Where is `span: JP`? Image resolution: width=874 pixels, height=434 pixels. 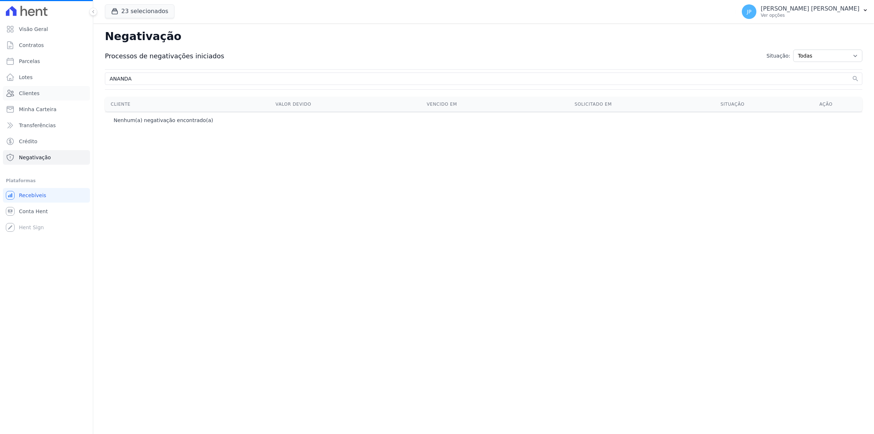
span: JP is located at coordinates (749, 12).